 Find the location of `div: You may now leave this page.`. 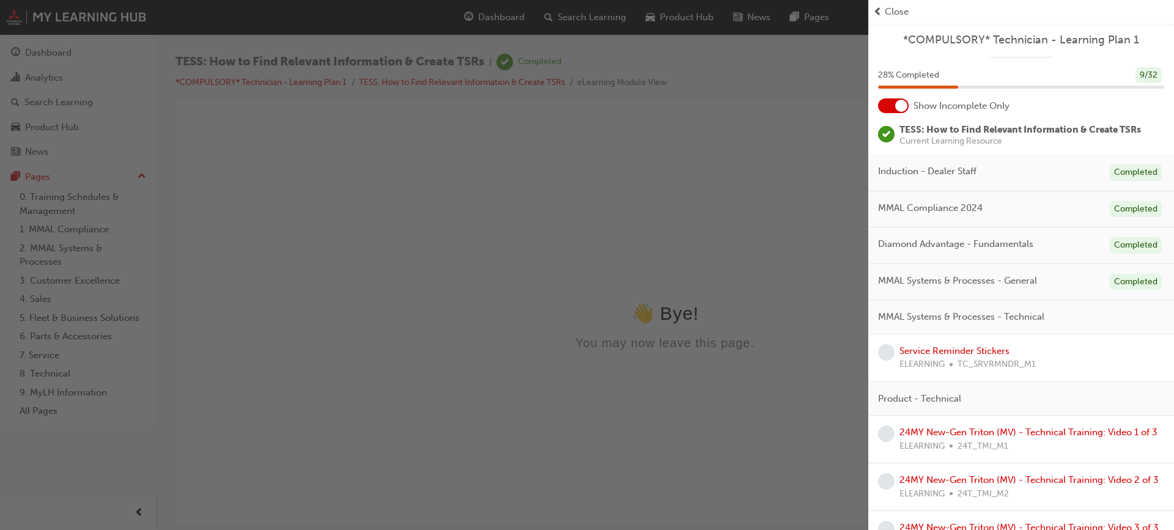

div: You may now leave this page. is located at coordinates (479, 224).